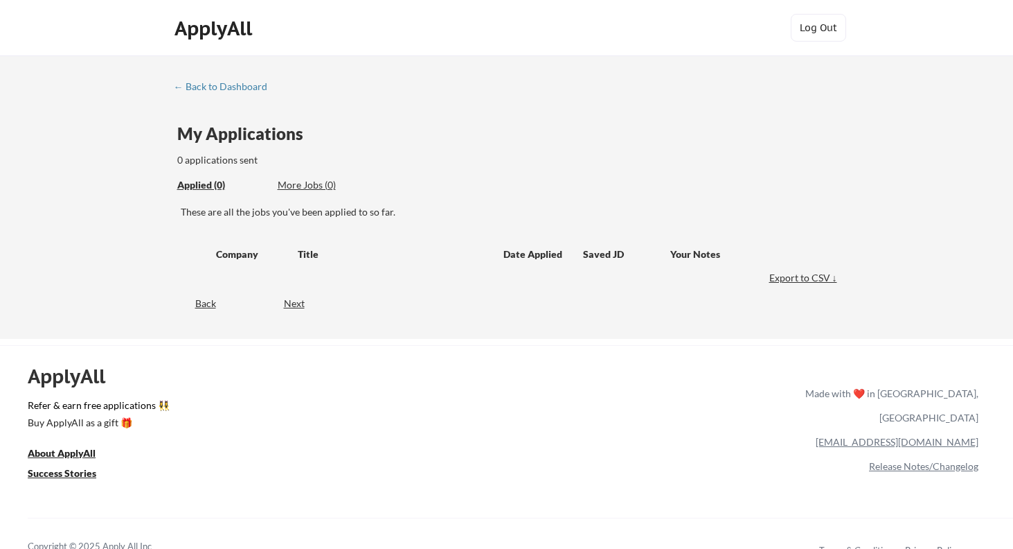 The height and width of the screenshot is (549, 1013). I want to click on div: Your Notes, so click(749, 254).